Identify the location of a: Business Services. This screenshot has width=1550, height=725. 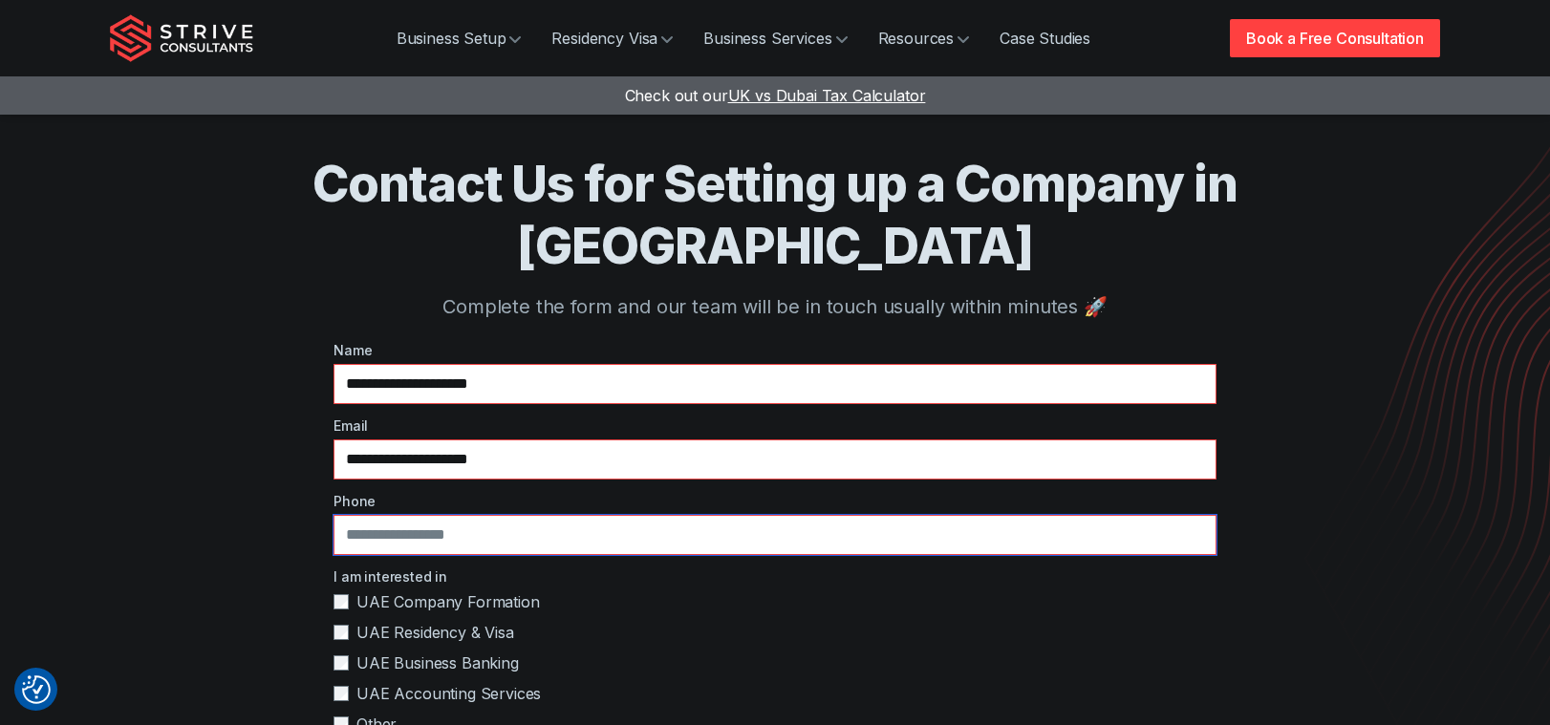
(775, 38).